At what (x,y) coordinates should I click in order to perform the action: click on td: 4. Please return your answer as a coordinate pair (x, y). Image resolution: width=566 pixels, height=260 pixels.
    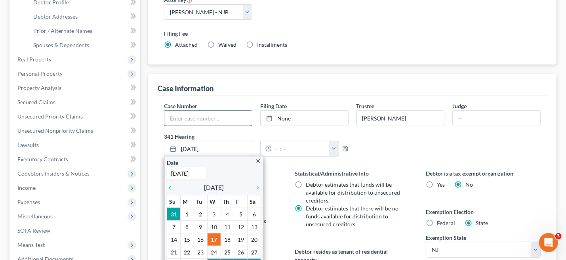
    Looking at the image, I should click on (227, 214).